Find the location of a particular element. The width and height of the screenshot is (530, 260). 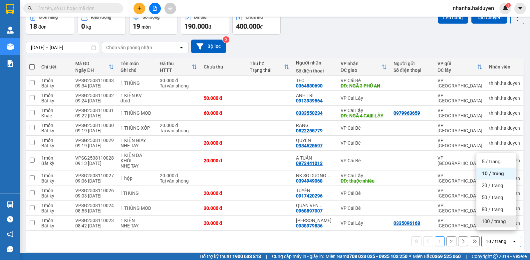

div: 10 / trang is located at coordinates (496, 242).